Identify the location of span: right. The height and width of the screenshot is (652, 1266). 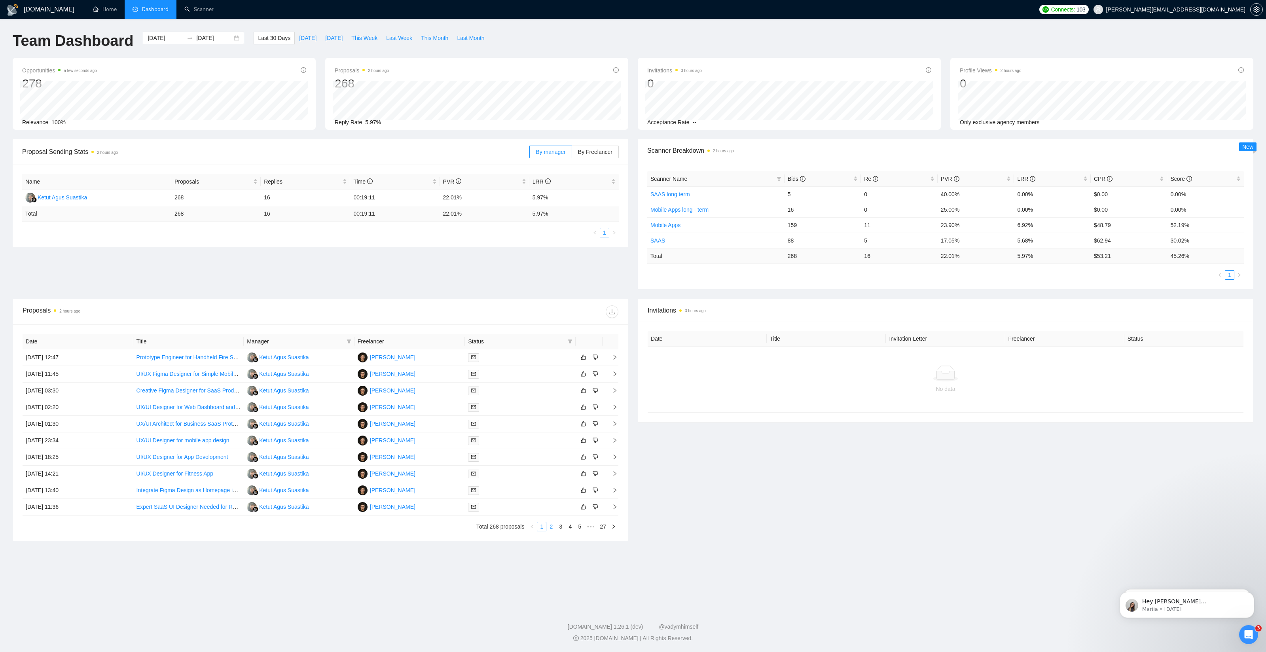
(614, 233).